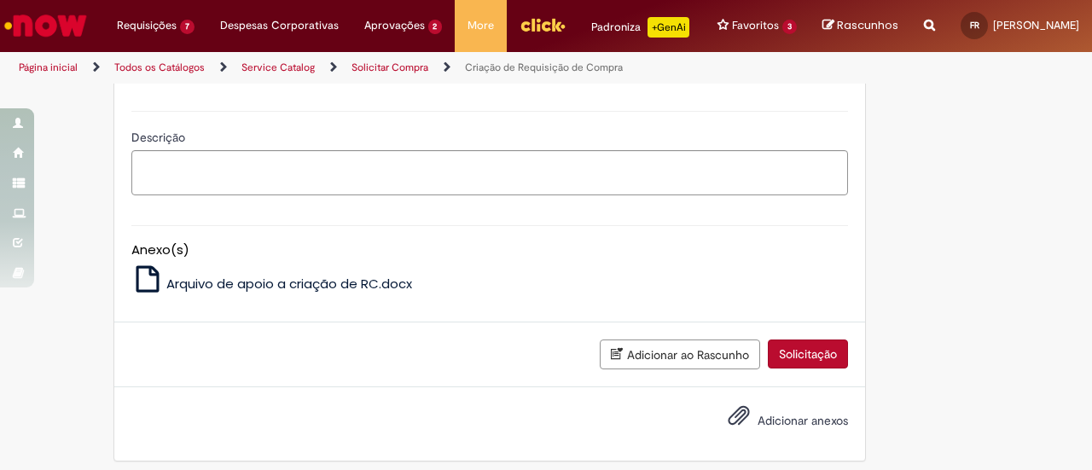 This screenshot has height=470, width=1092. Describe the element at coordinates (544, 67) in the screenshot. I see `a: Criação de Requisição de Compra` at that location.